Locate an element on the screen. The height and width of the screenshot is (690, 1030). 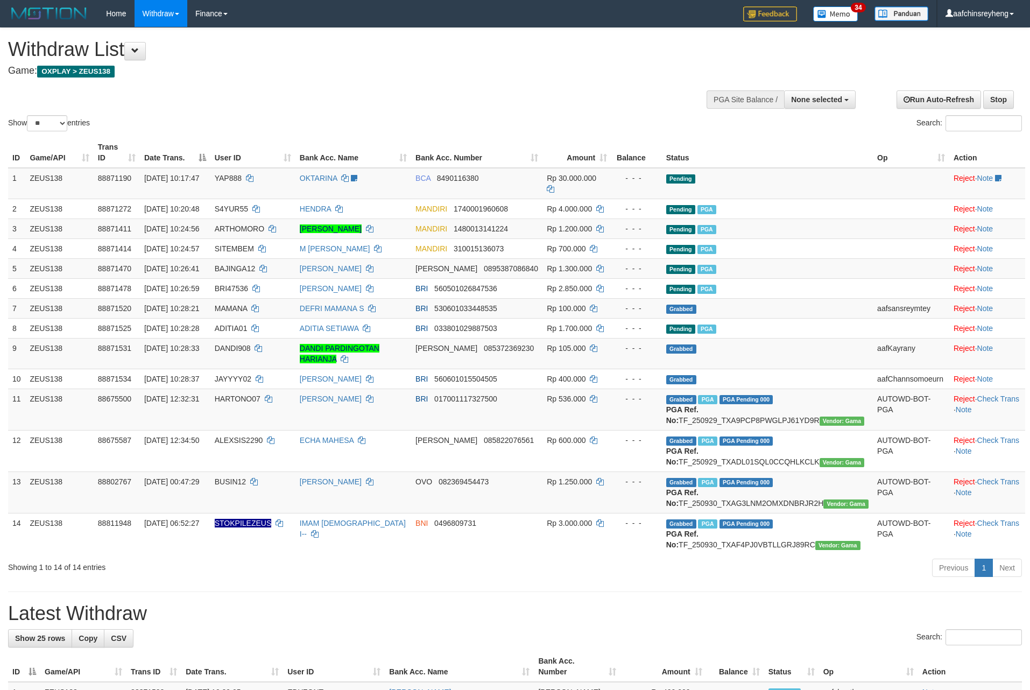
span: BCA is located at coordinates (423, 178).